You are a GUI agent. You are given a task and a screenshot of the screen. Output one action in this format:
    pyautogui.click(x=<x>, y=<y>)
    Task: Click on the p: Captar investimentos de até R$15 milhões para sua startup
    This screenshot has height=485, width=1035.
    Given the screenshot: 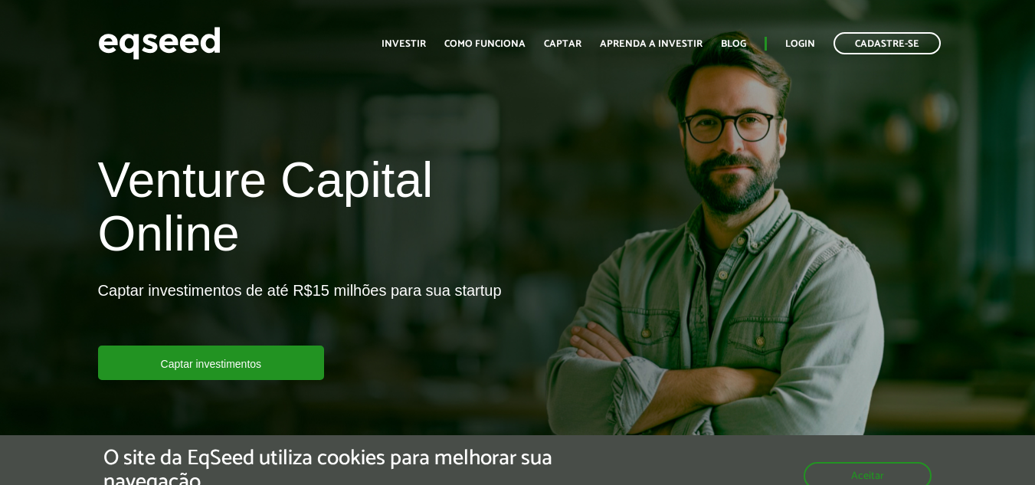 What is the action you would take?
    pyautogui.click(x=300, y=313)
    